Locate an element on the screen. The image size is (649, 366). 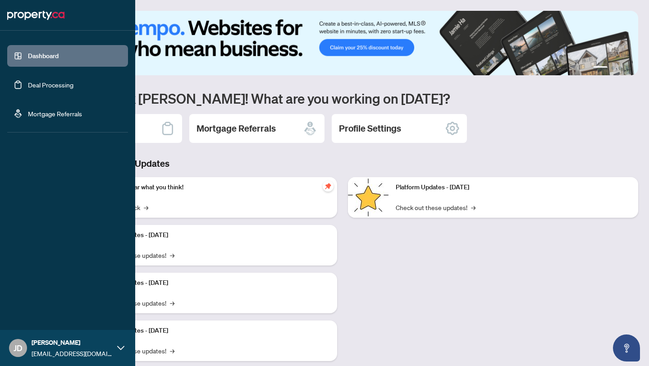
h3: Brokerage & Industry Updates is located at coordinates (343, 164).